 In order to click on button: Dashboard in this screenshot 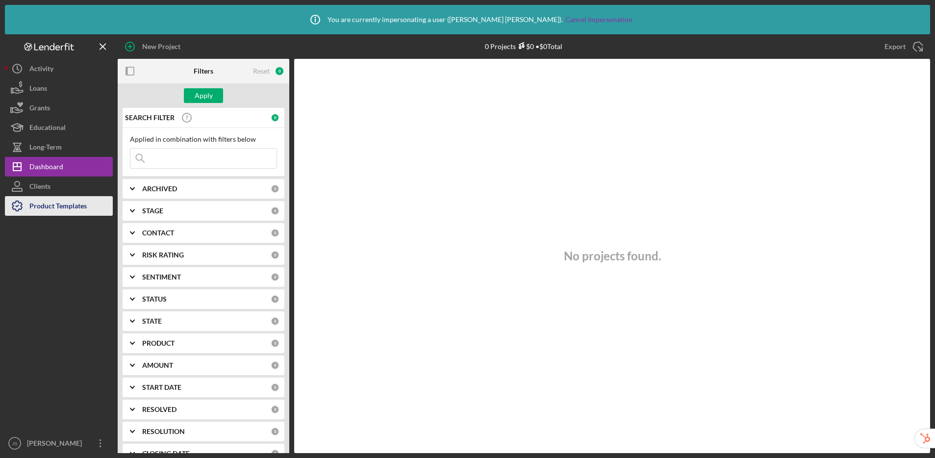, I will do `click(59, 167)`.